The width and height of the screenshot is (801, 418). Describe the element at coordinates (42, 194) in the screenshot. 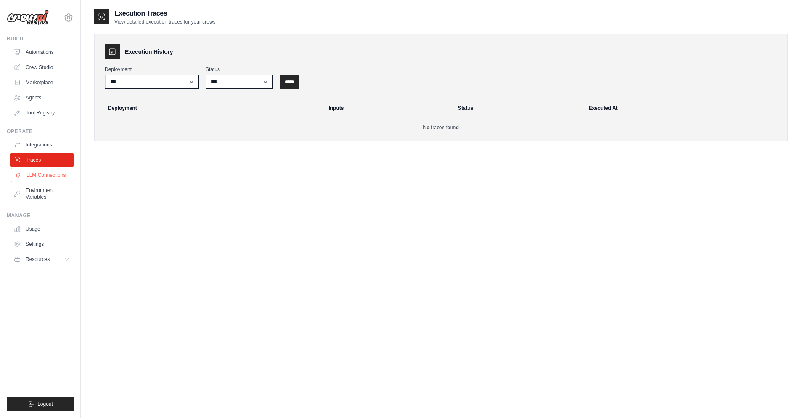

I see `a: Environment Variables` at that location.